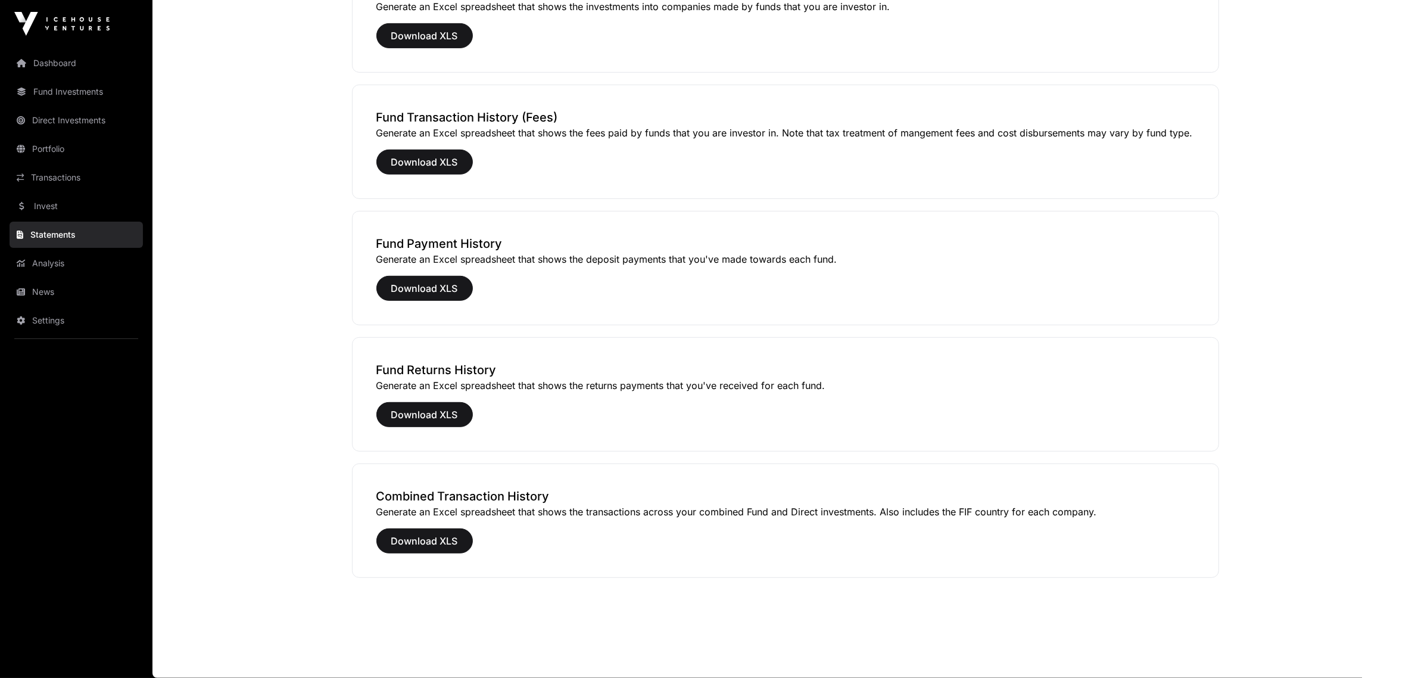 The image size is (1418, 678). What do you see at coordinates (786, 496) in the screenshot?
I see `h3: Combined Transaction History` at bounding box center [786, 496].